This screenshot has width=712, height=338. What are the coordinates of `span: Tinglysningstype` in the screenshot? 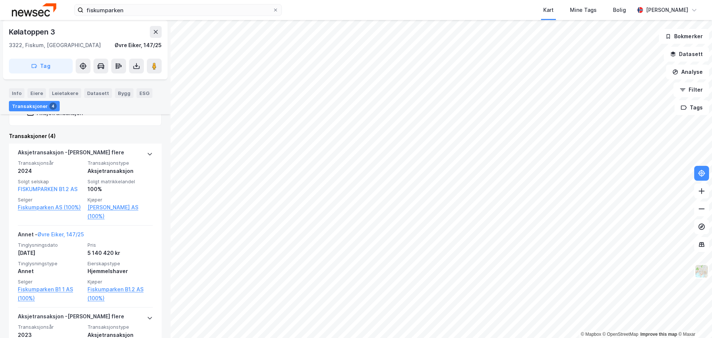 It's located at (50, 263).